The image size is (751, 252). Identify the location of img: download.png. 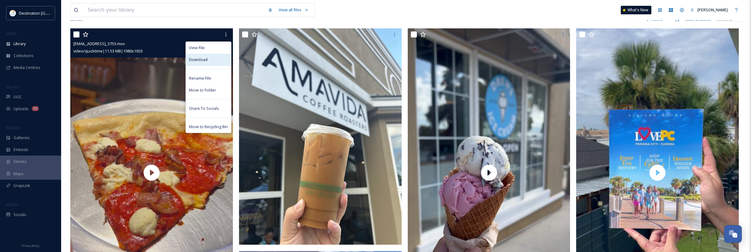
(13, 13).